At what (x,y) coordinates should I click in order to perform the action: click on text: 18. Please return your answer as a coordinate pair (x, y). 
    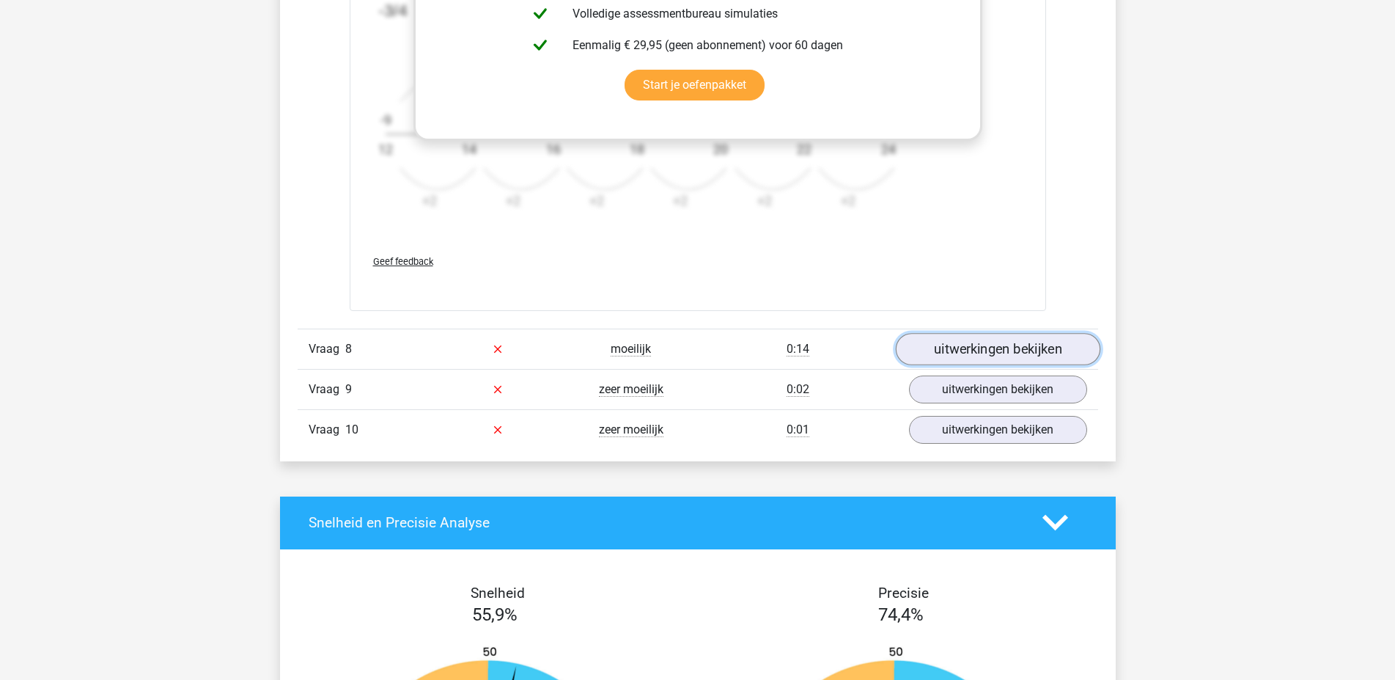
    Looking at the image, I should click on (637, 149).